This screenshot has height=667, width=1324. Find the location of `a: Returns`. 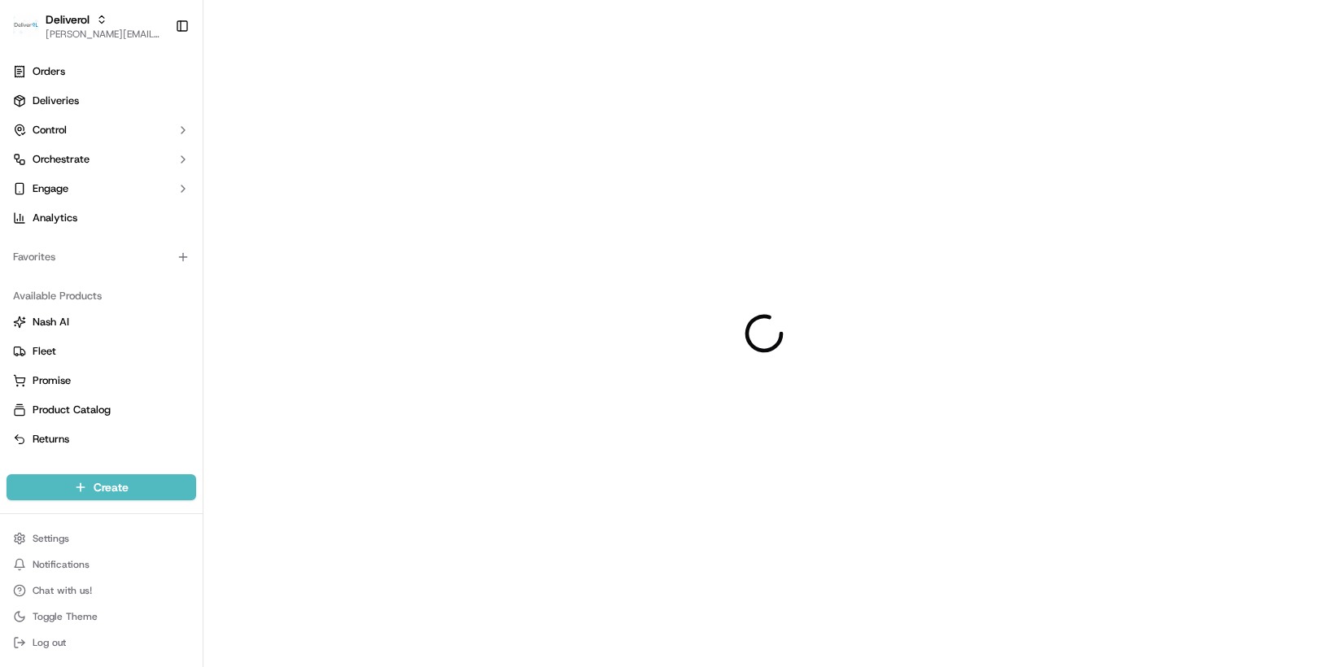

a: Returns is located at coordinates (101, 439).